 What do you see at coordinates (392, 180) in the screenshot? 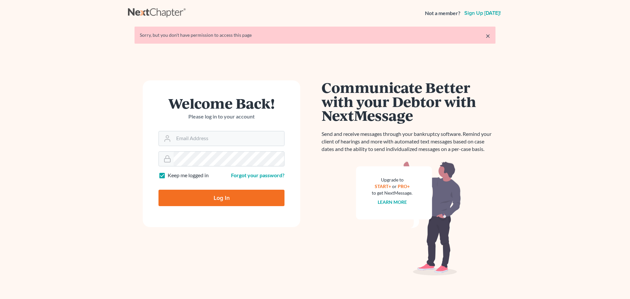
I see `div: Upgrade to` at bounding box center [392, 180].